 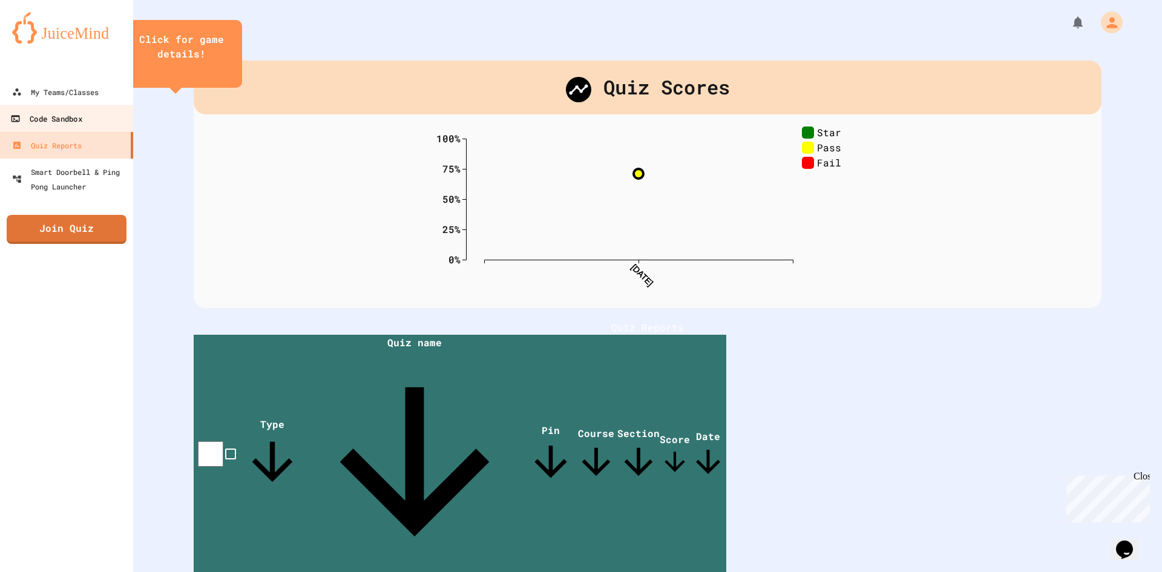 I want to click on div: Code Sandbox, so click(x=46, y=119).